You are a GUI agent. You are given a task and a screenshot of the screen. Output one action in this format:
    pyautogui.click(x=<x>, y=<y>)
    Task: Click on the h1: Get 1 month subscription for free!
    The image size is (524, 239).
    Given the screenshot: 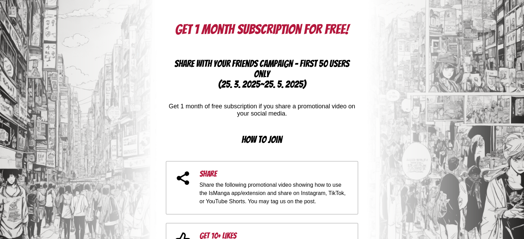 What is the action you would take?
    pyautogui.click(x=262, y=29)
    